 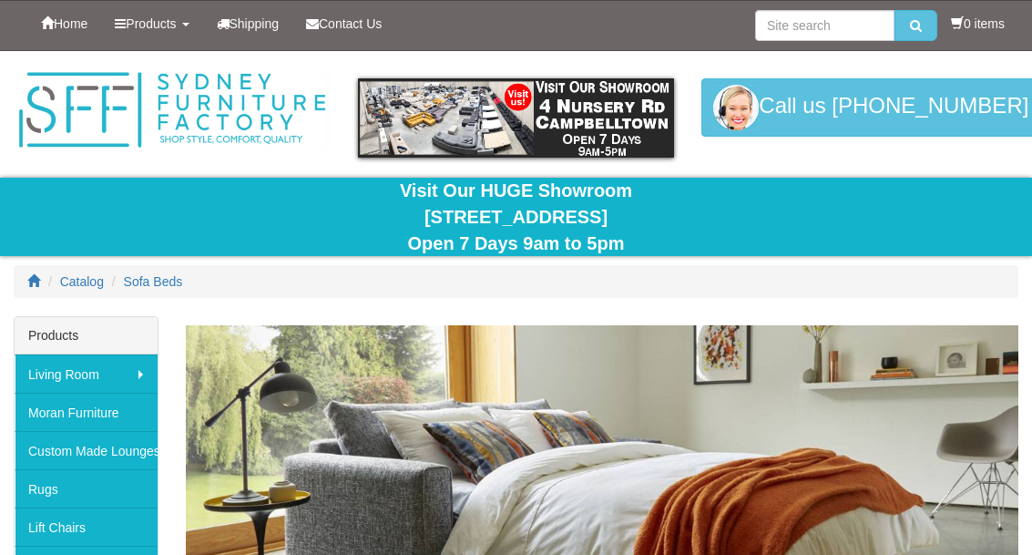 What do you see at coordinates (86, 412) in the screenshot?
I see `a: Moran Furniture` at bounding box center [86, 412].